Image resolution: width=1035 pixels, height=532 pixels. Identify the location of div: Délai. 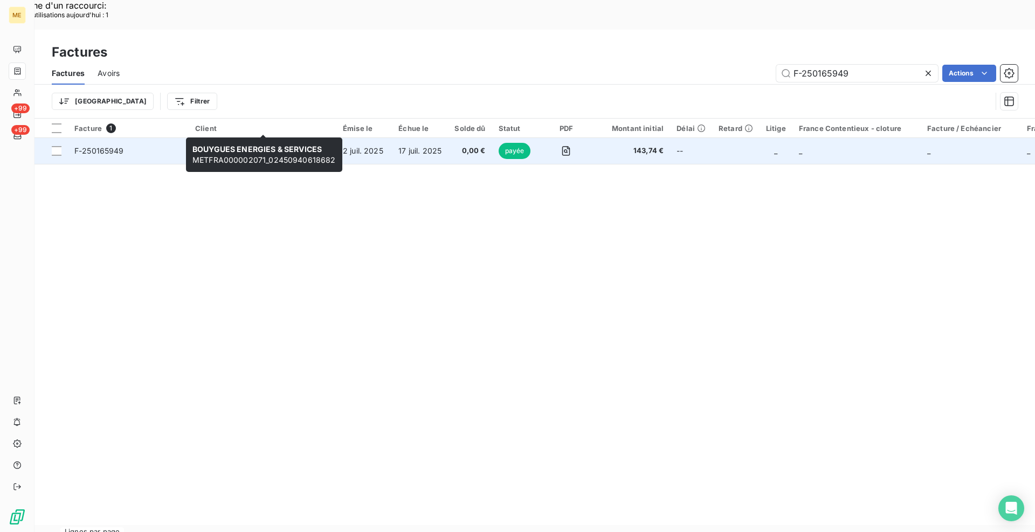
(691, 128).